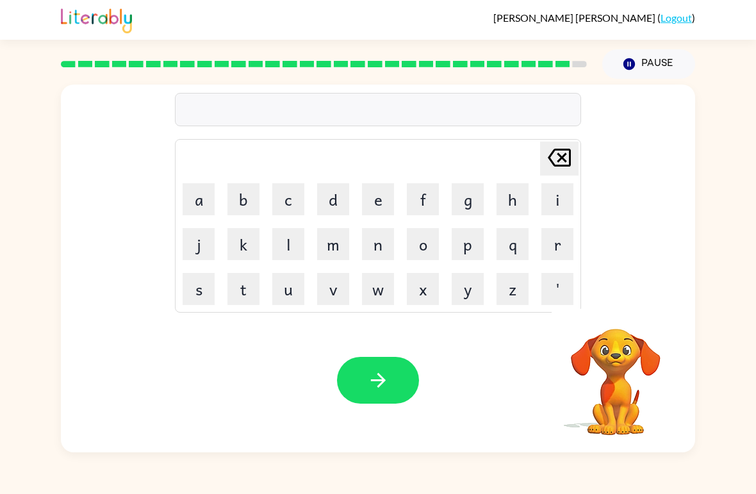 The image size is (756, 494). What do you see at coordinates (199, 199) in the screenshot?
I see `button: a` at bounding box center [199, 199].